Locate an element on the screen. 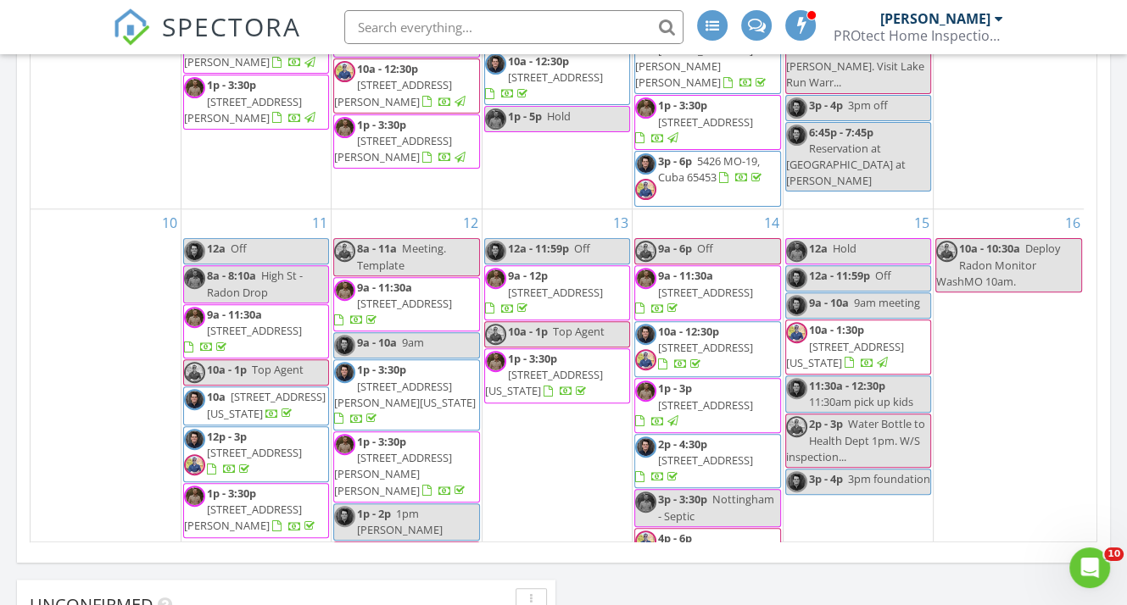 This screenshot has width=1127, height=605. span: 10a - 10:30a is located at coordinates (989, 248).